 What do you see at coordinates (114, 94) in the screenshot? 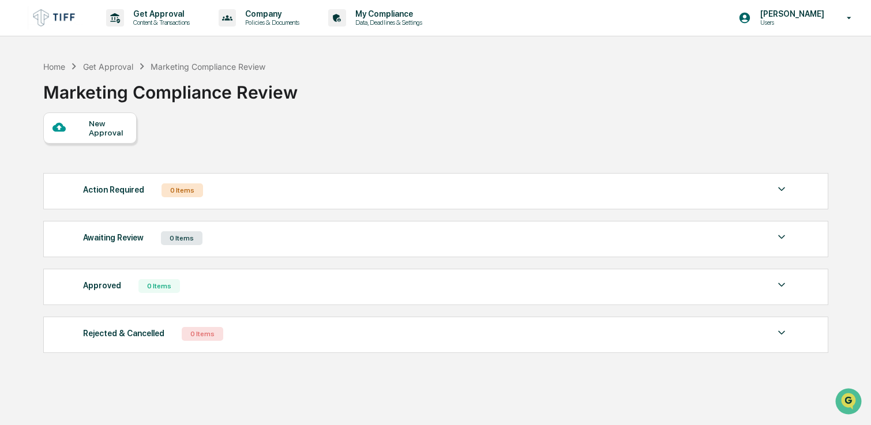
I see `div: Start new chat` at bounding box center [114, 94].